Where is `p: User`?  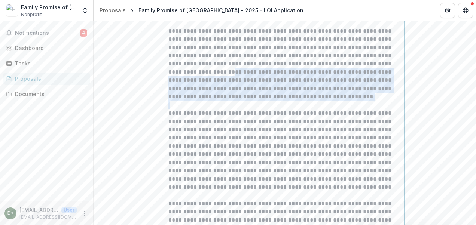 p: User is located at coordinates (69, 210).